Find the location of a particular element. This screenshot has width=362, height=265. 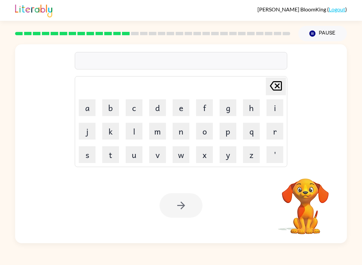

button: v is located at coordinates (158, 155).